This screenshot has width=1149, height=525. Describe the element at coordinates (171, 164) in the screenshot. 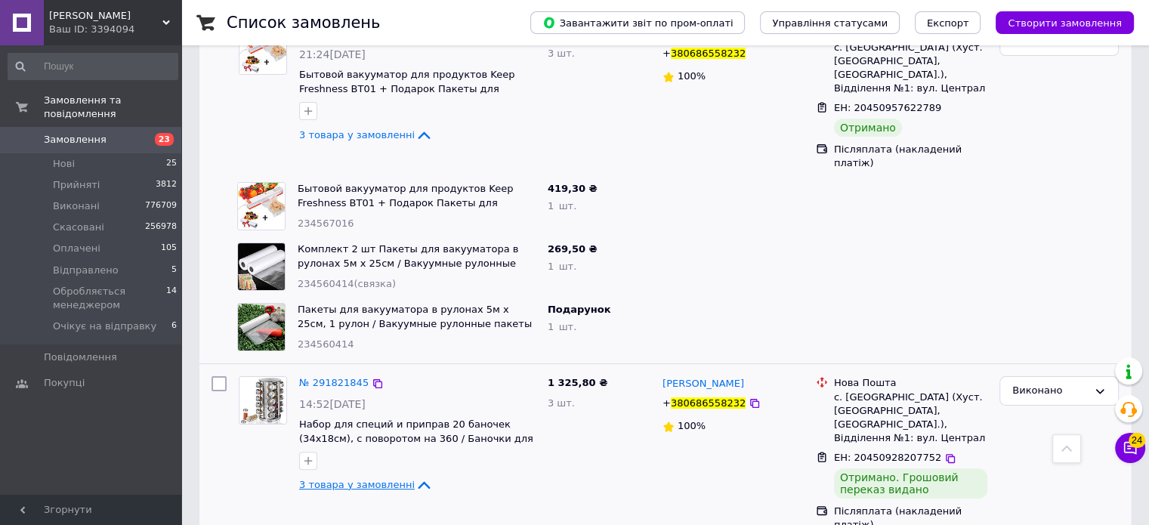

I see `span: 25` at that location.